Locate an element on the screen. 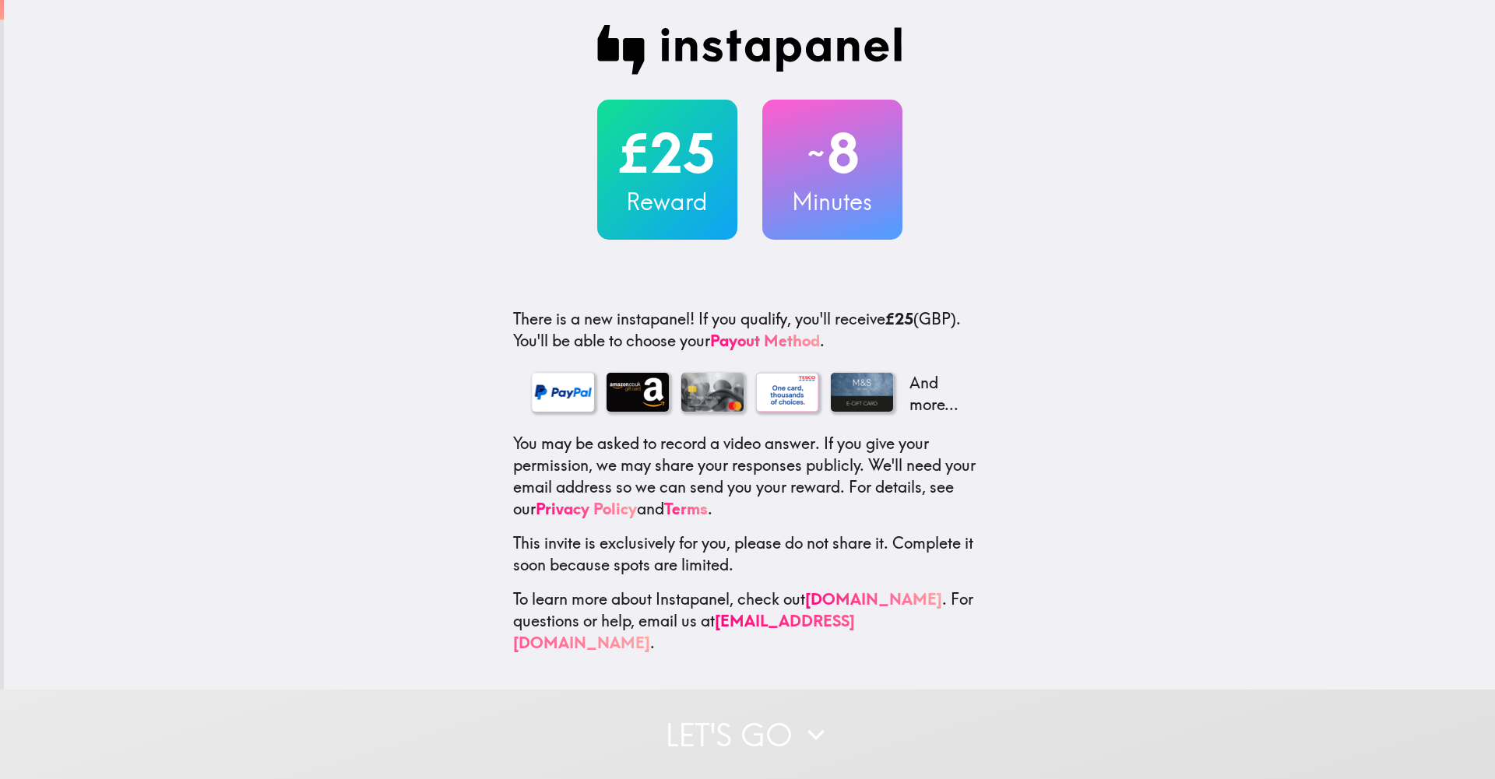  b: £25 is located at coordinates (899, 318).